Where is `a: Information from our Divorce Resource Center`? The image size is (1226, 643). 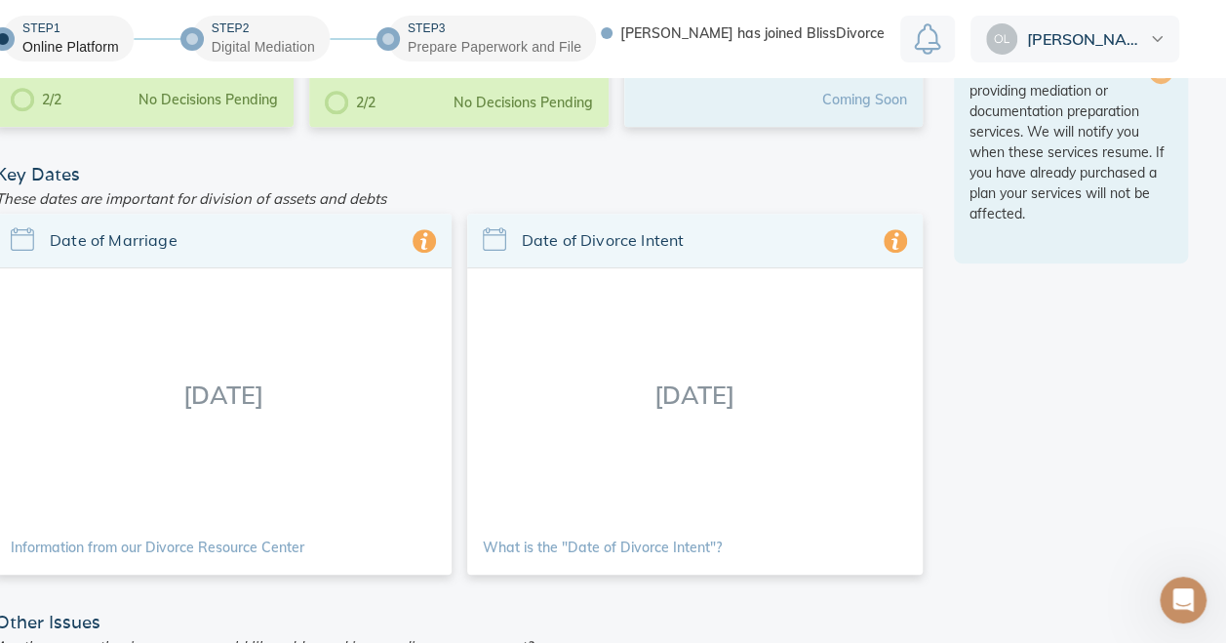
a: Information from our Divorce Resource Center is located at coordinates (157, 547).